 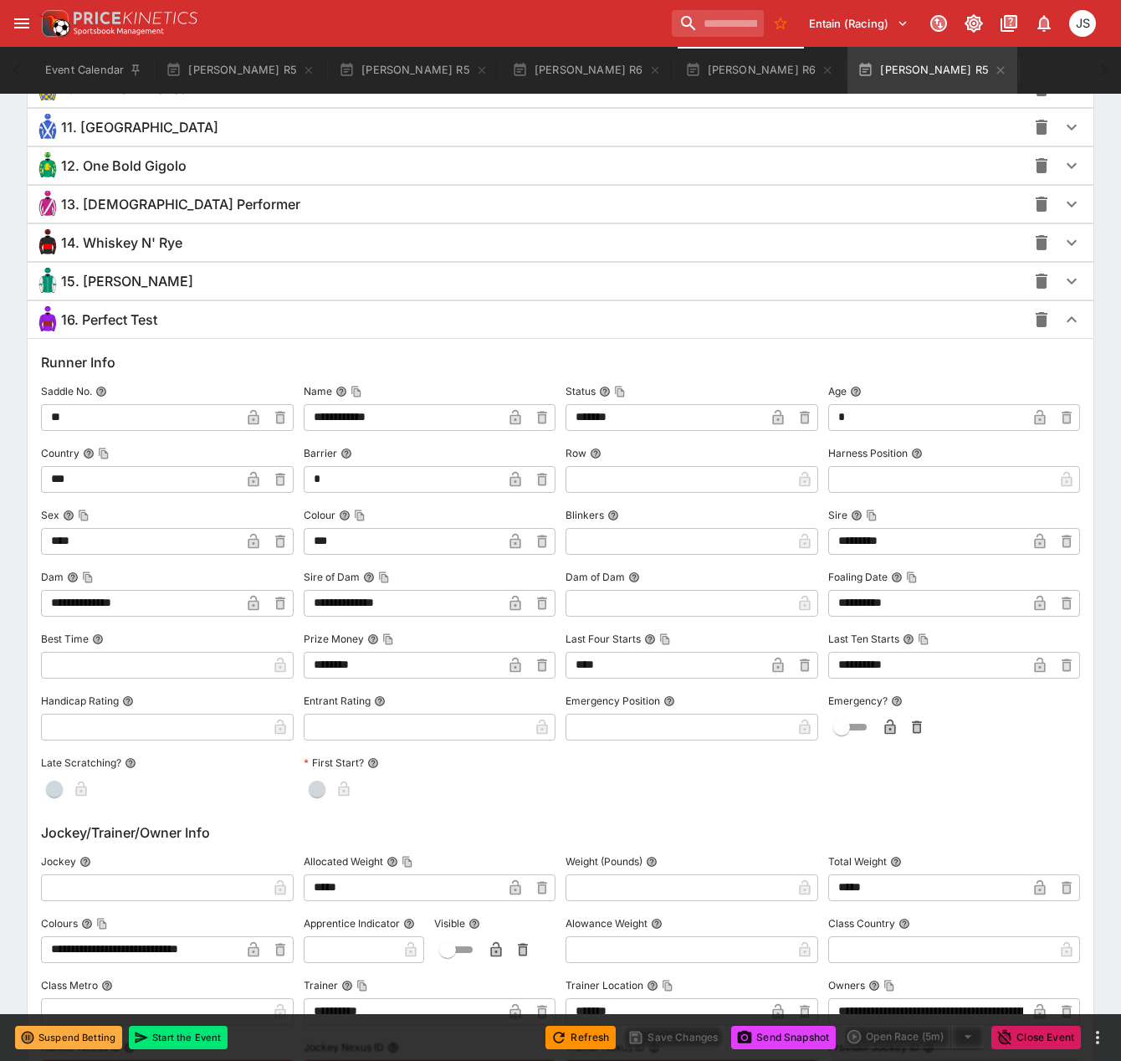 What do you see at coordinates (331, 577) in the screenshot?
I see `p: Sire of Dam` at bounding box center [331, 577].